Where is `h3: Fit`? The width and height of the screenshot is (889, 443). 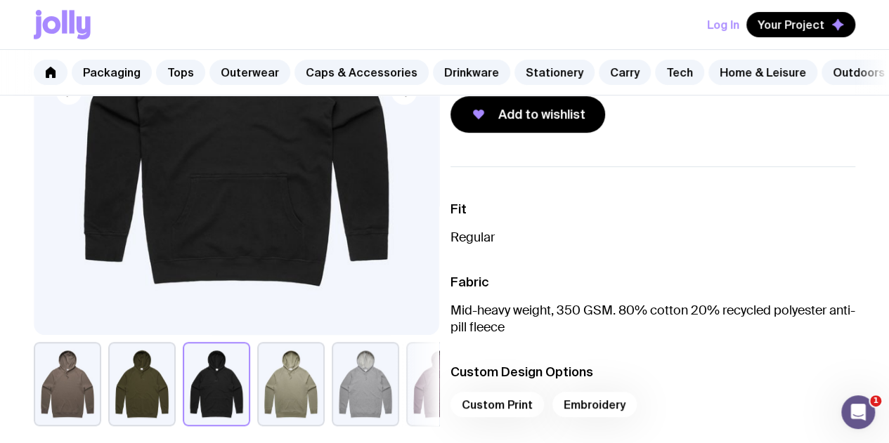
h3: Fit is located at coordinates (653, 209).